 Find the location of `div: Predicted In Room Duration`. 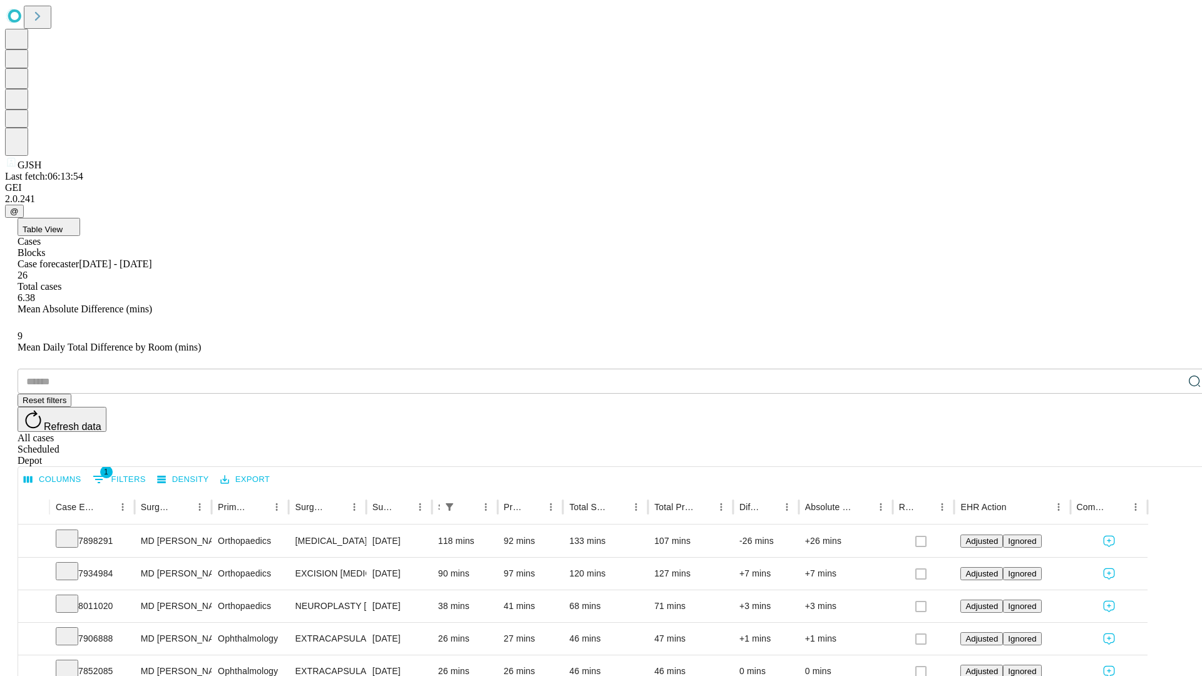

div: Predicted In Room Duration is located at coordinates (514, 507).